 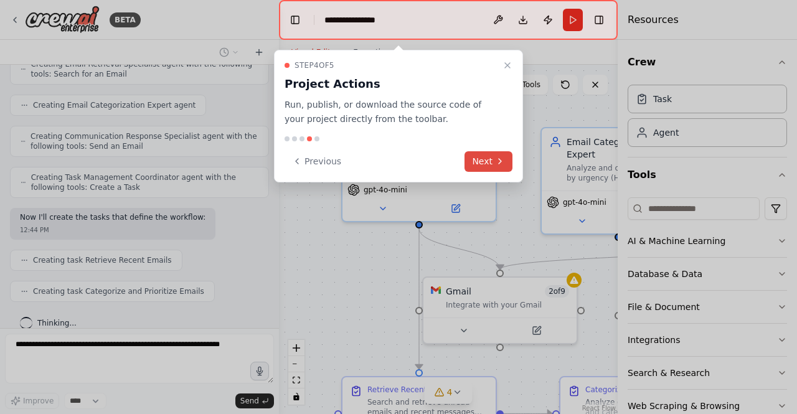 What do you see at coordinates (391, 112) in the screenshot?
I see `p: Run, publish, or download the source code of your project directly from the toolbar.` at bounding box center [391, 112].